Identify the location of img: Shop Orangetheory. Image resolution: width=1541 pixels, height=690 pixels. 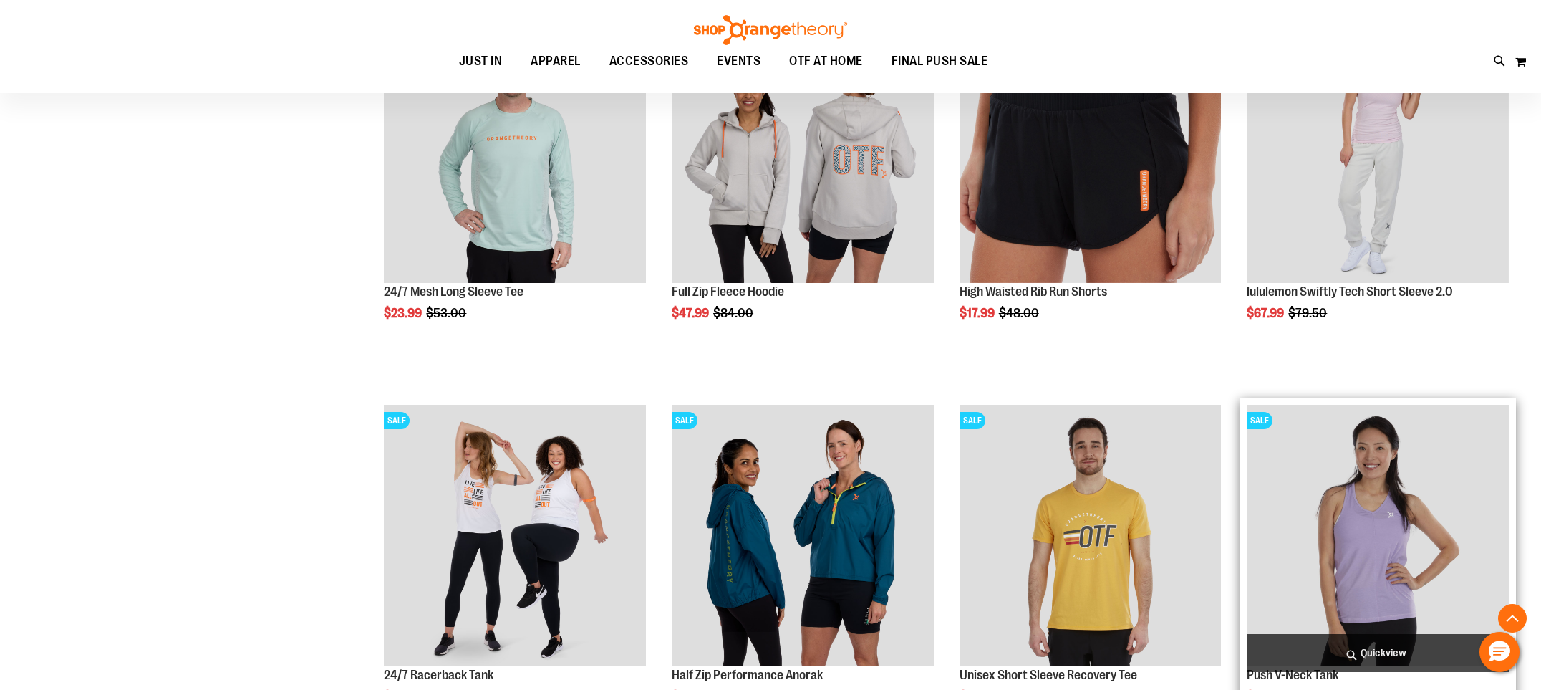
(770, 30).